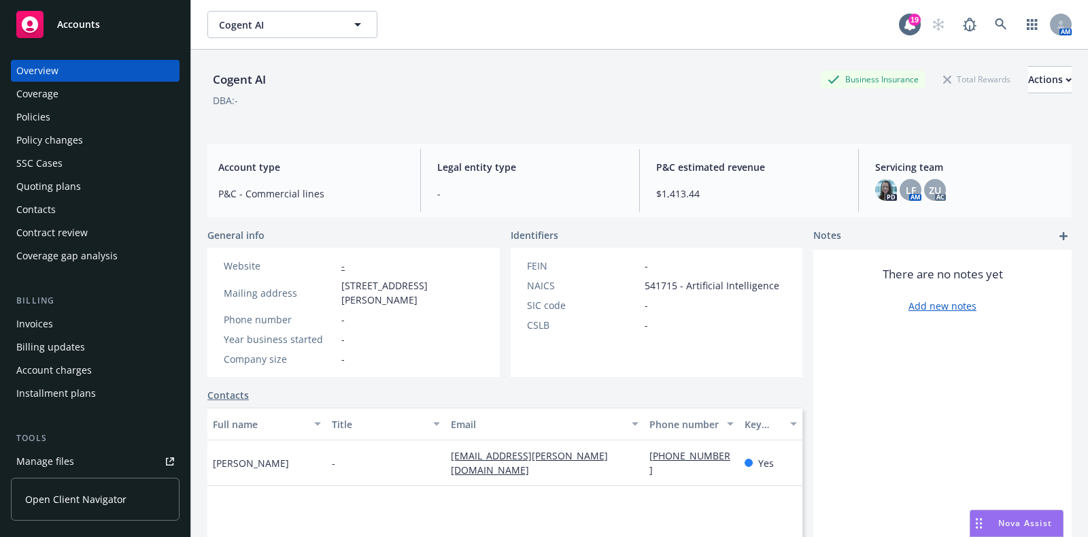  I want to click on div: DBA: -, so click(225, 100).